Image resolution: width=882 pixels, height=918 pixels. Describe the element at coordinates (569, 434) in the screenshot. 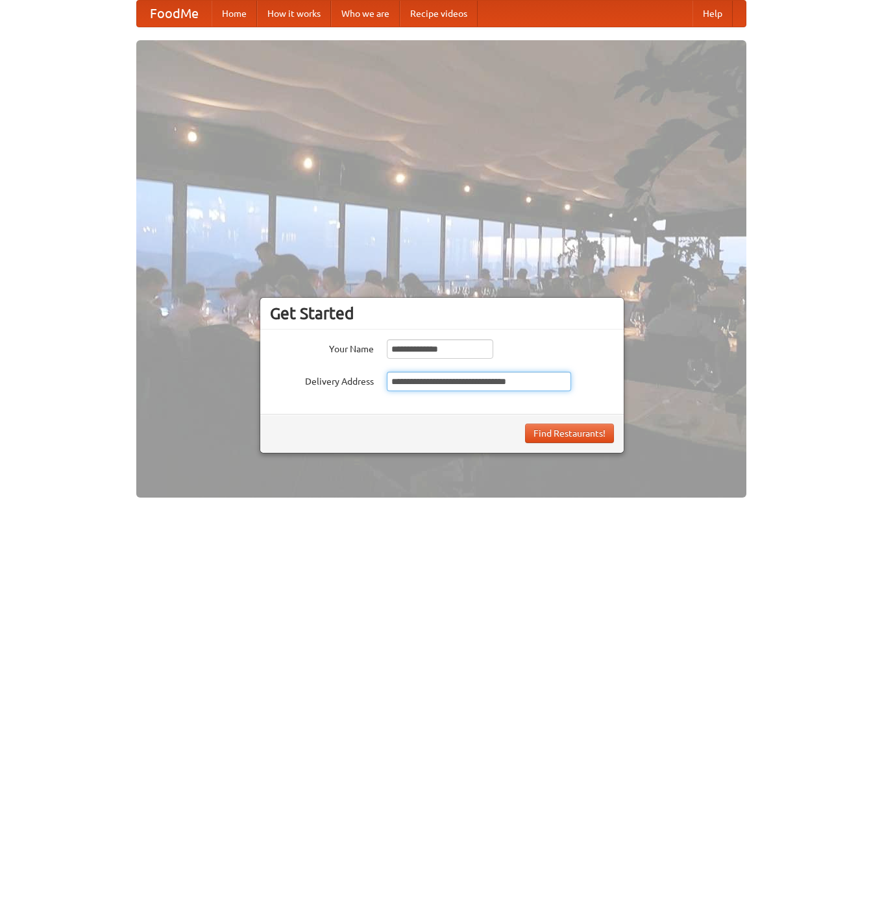

I see `button: Find Restaurants!` at that location.